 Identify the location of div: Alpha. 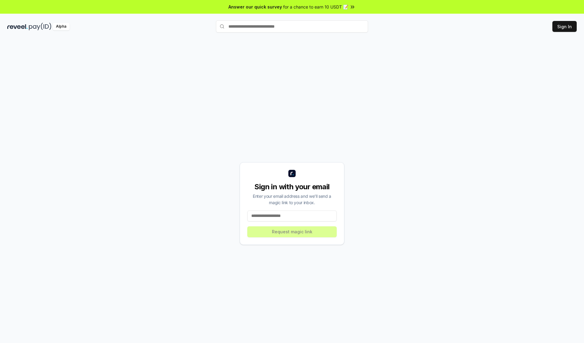
(61, 26).